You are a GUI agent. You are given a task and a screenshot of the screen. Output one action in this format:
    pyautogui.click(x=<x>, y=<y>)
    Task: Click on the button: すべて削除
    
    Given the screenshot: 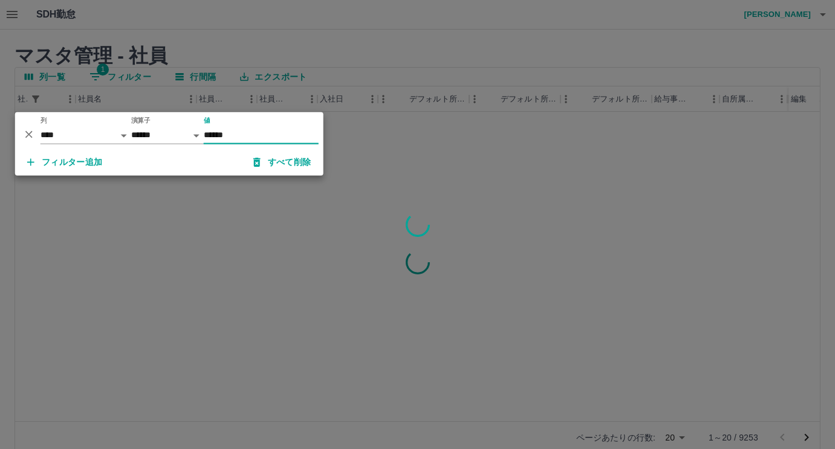 What is the action you would take?
    pyautogui.click(x=282, y=163)
    